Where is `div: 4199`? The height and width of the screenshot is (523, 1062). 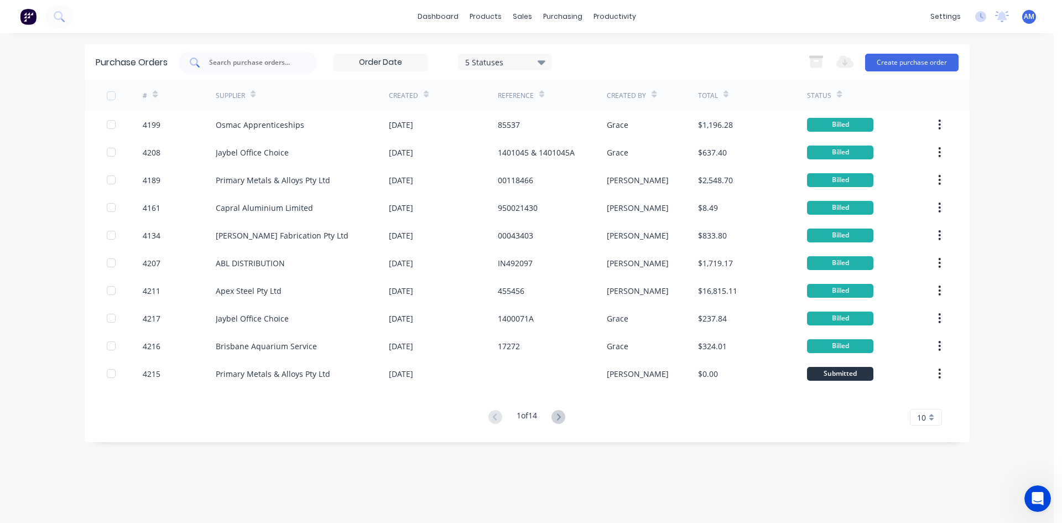 div: 4199 is located at coordinates (152, 124).